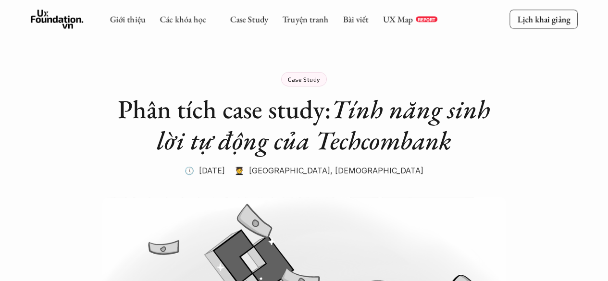  What do you see at coordinates (326, 125) in the screenshot?
I see `em: Tính năng sinh lời tự động của Techcombank` at bounding box center [326, 125].